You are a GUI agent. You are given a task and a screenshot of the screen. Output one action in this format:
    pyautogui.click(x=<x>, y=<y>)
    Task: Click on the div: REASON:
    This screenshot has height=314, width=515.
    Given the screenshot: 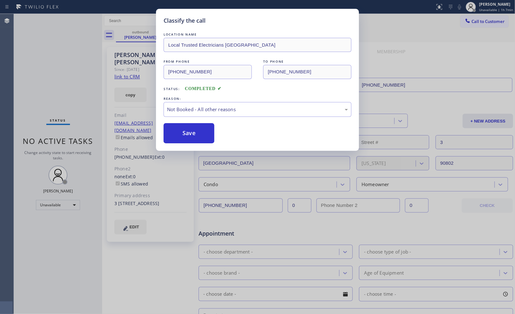 What is the action you would take?
    pyautogui.click(x=257, y=99)
    